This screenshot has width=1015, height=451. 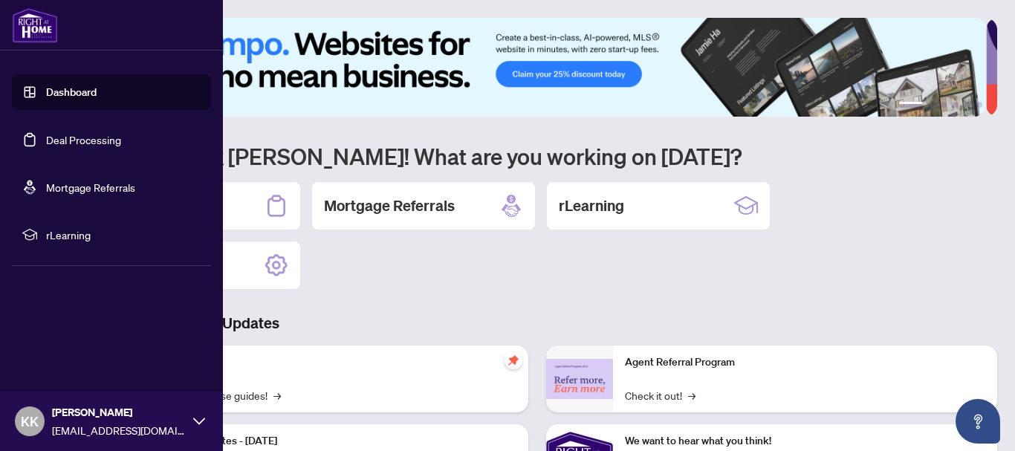 What do you see at coordinates (71, 92) in the screenshot?
I see `a: Dashboard` at bounding box center [71, 92].